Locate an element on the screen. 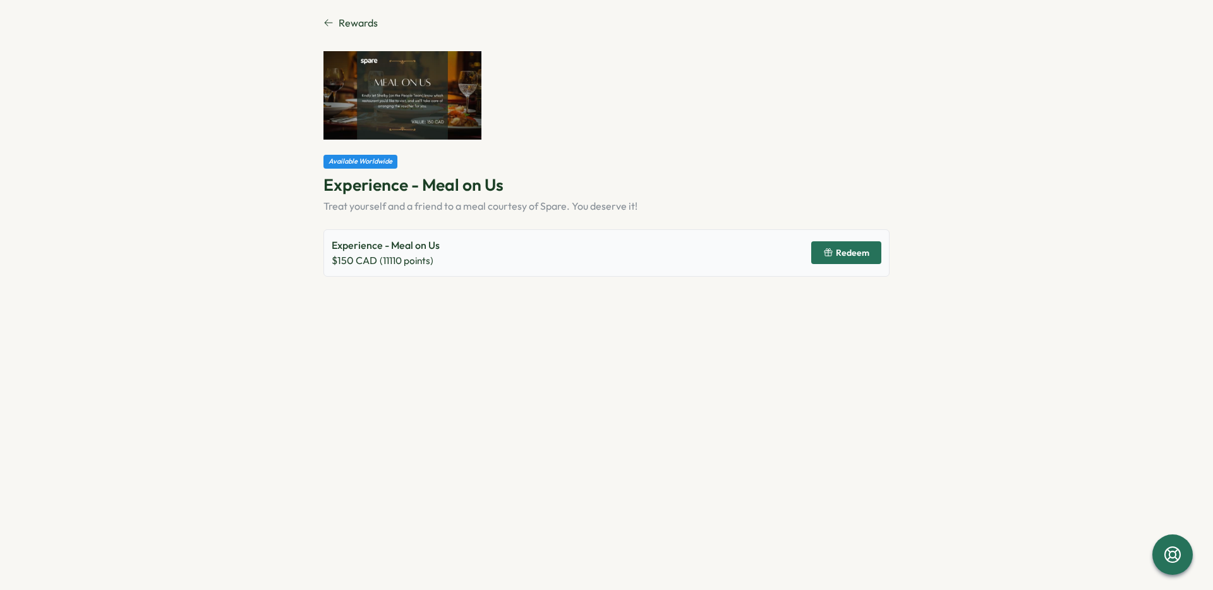 This screenshot has height=590, width=1213. div: Treat yourself and a friend to a meal courtesy of Spare. You deserve it! is located at coordinates (607, 206).